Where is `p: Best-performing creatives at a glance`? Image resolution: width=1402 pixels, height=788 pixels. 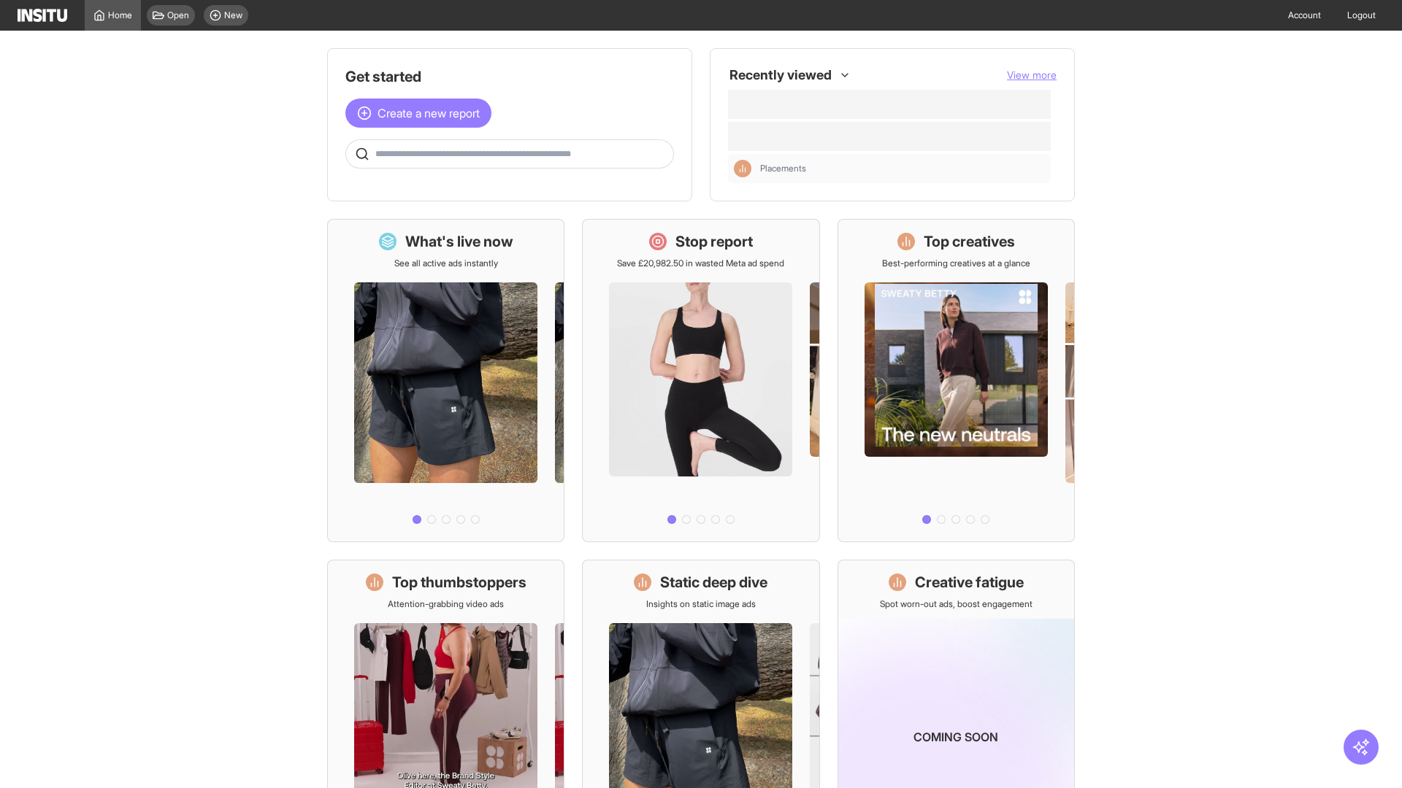 p: Best-performing creatives at a glance is located at coordinates (956, 264).